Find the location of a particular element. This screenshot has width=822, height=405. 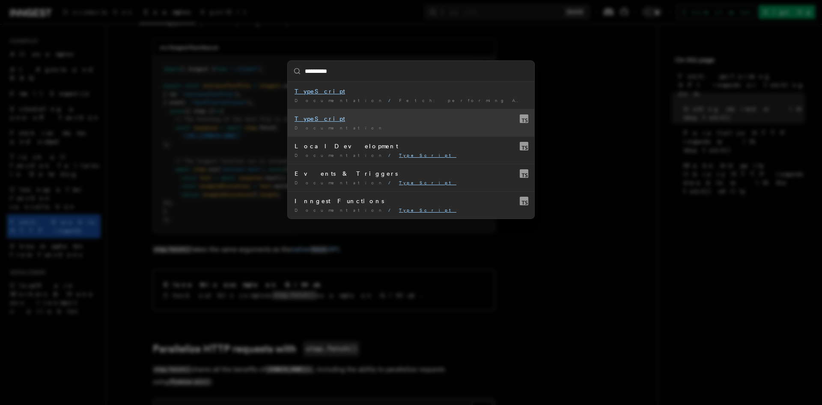

div: Events & Triggers is located at coordinates (411, 173).